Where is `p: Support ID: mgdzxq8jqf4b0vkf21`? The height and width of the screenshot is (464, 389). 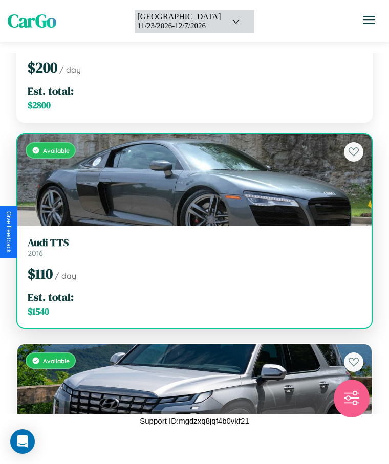
p: Support ID: mgdzxq8jqf4b0vkf21 is located at coordinates (194, 420).